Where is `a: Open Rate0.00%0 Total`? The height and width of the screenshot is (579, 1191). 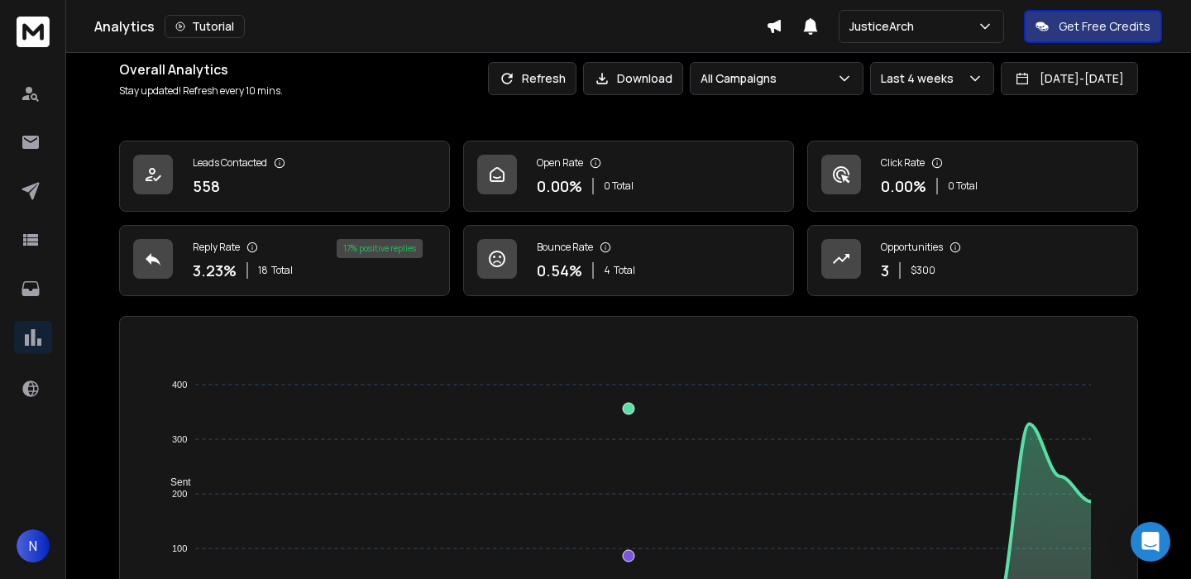
a: Open Rate0.00%0 Total is located at coordinates (628, 176).